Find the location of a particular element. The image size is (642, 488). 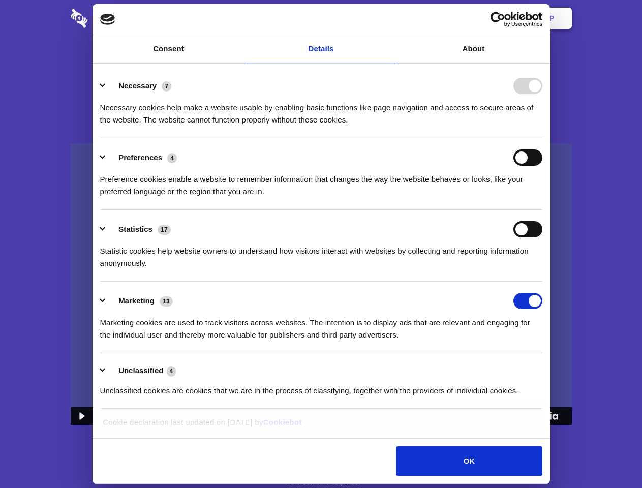

div: Necessary cookies help make a website usable by enabling basic functions like page navigation and... is located at coordinates (321, 110).